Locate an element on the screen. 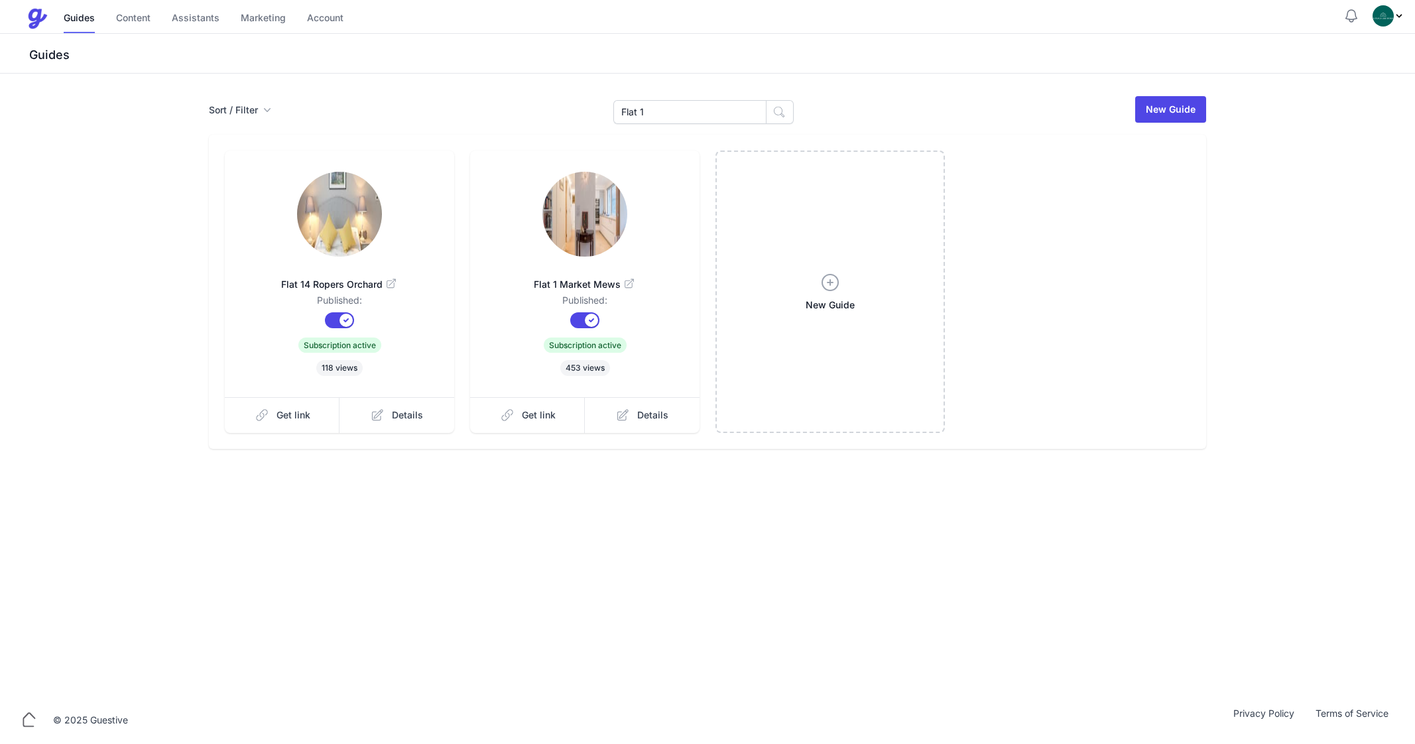  span: 118 views is located at coordinates (339, 368).